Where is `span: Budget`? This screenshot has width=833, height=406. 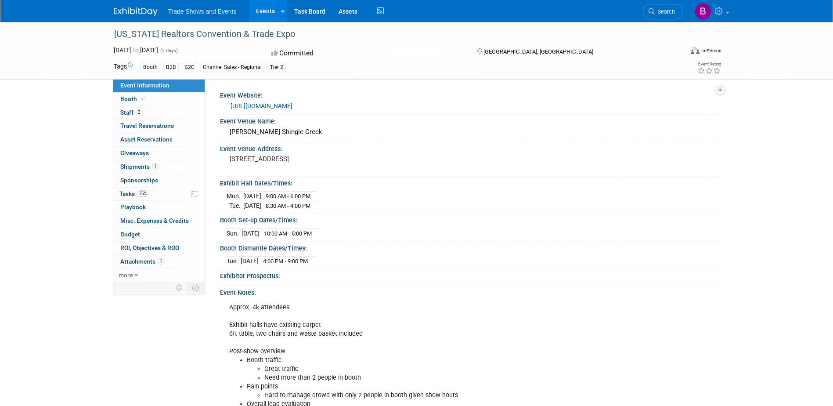 span: Budget is located at coordinates (130, 234).